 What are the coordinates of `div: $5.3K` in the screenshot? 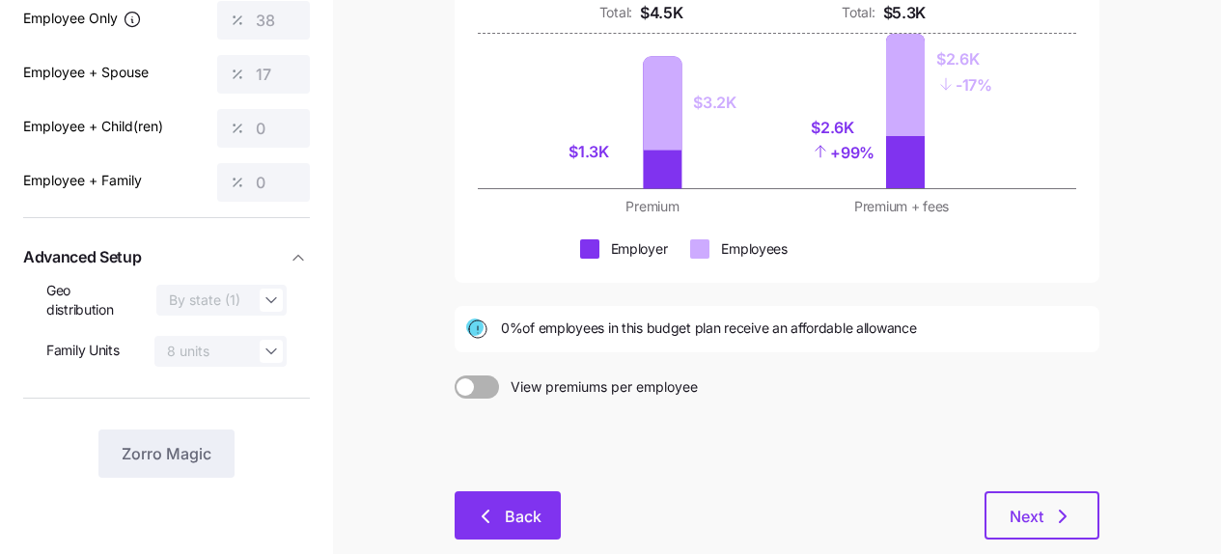 It's located at (904, 13).